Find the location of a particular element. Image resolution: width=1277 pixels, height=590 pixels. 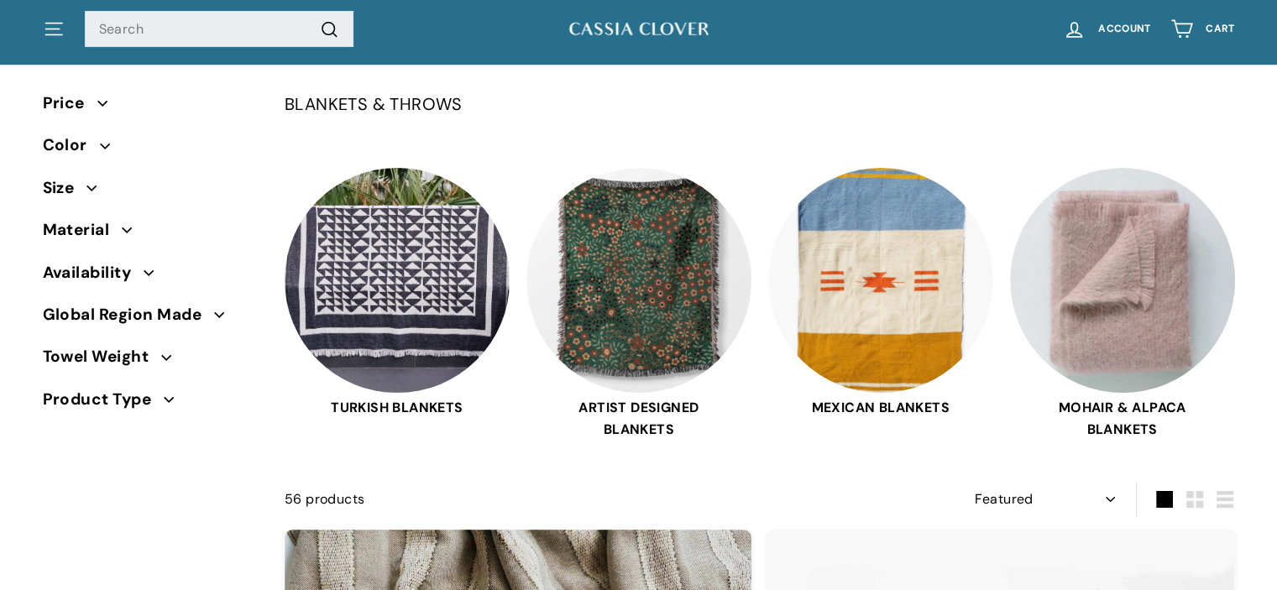

a: Cart is located at coordinates (1202, 29).